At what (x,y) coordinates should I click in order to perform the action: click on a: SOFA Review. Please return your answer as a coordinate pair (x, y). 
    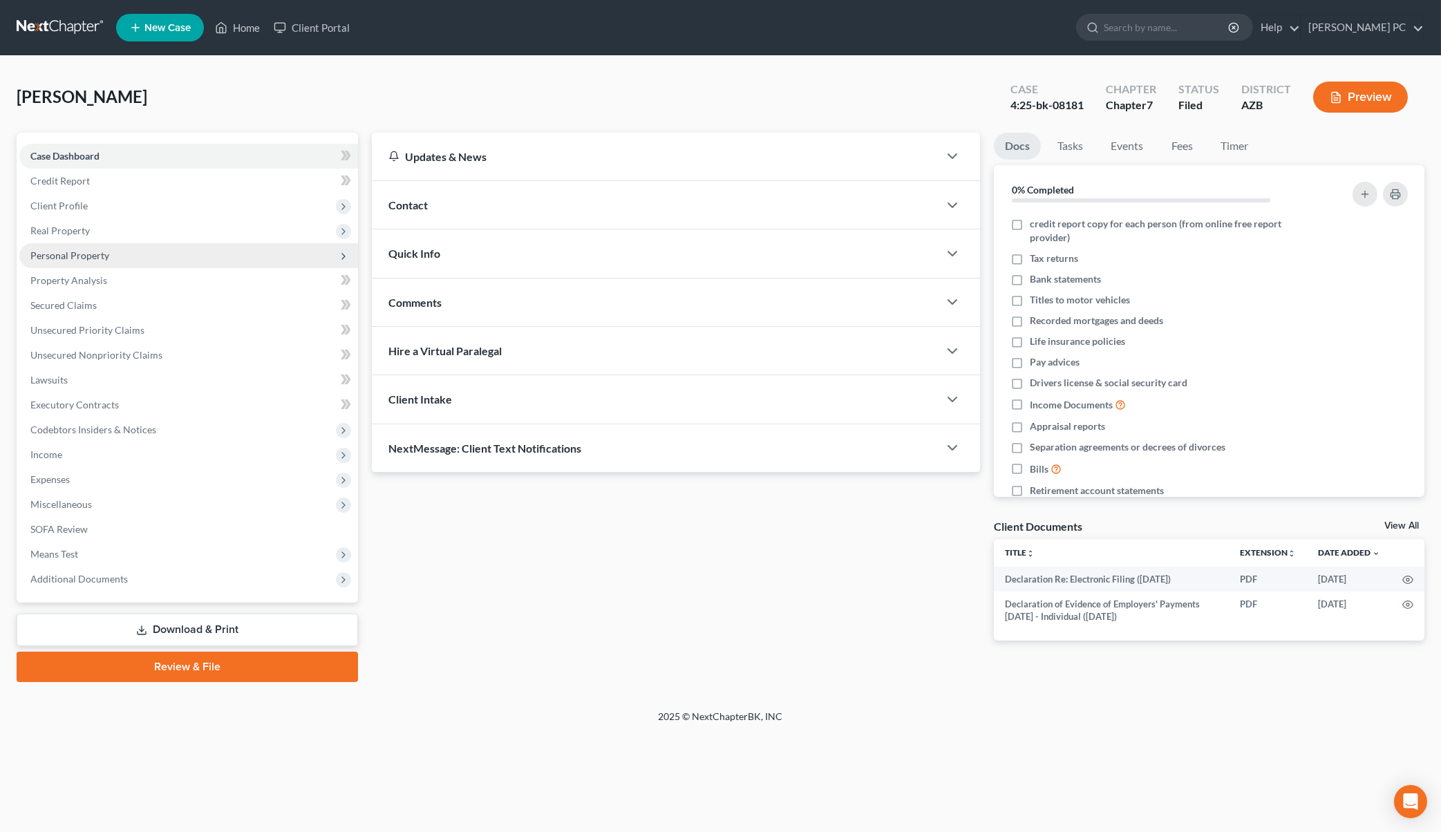
    Looking at the image, I should click on (189, 529).